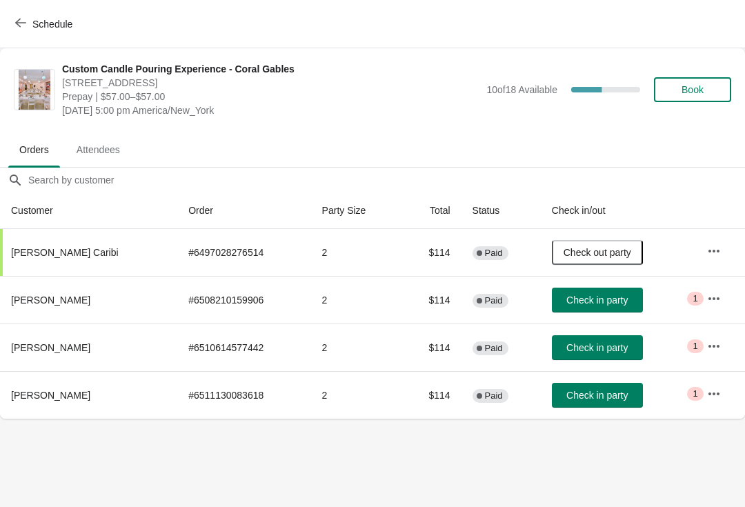  Describe the element at coordinates (386, 180) in the screenshot. I see `input: Search by customer` at that location.